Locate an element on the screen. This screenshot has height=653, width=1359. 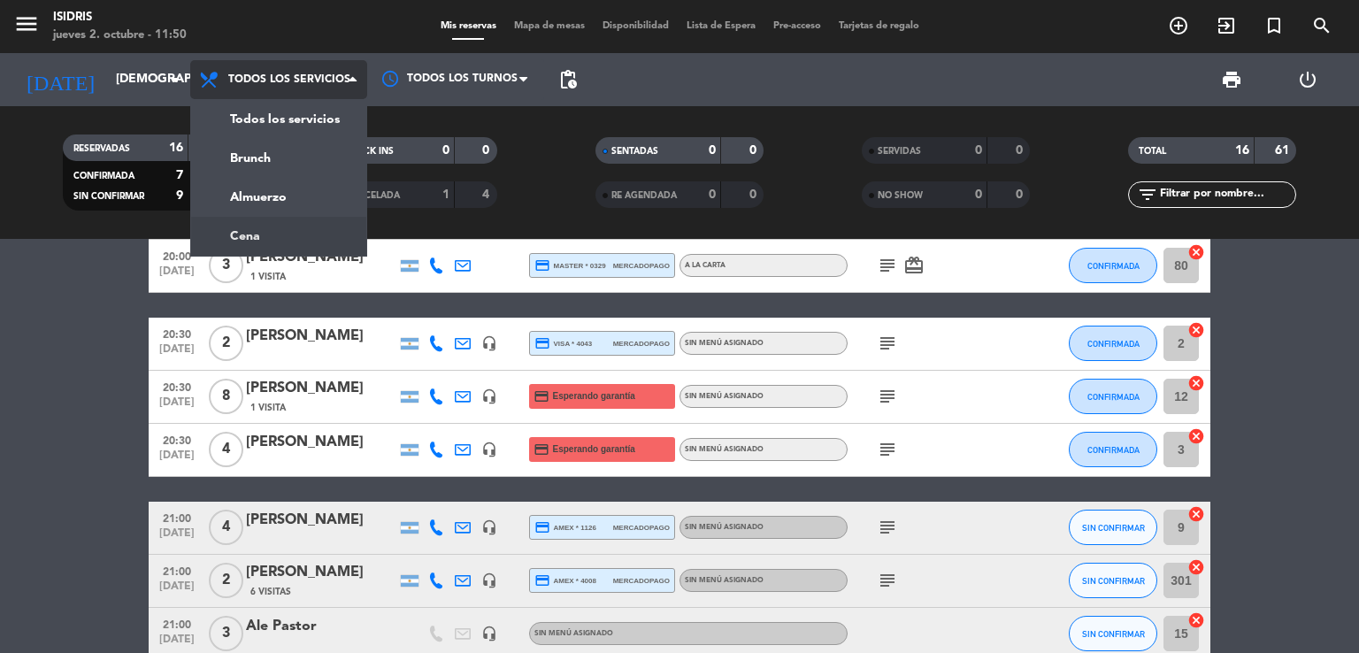
span: 20:30 is located at coordinates (177, 387).